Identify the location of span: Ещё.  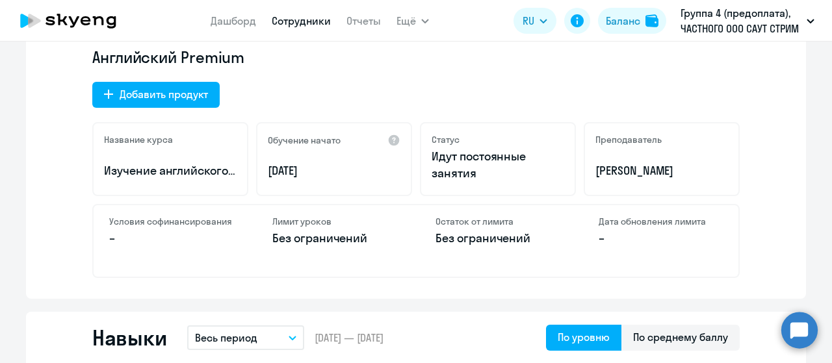
(406, 21).